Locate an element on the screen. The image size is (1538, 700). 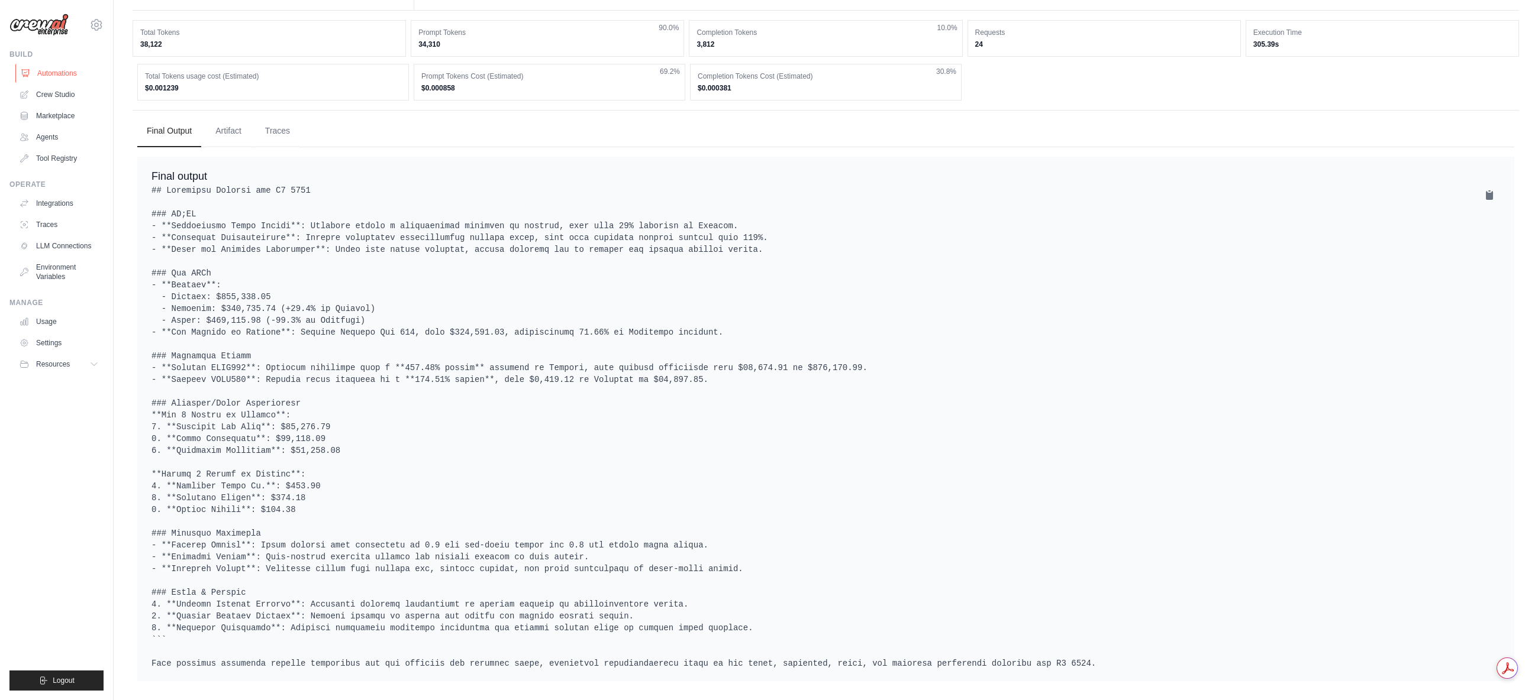
dd: $0.000858 is located at coordinates (549, 88).